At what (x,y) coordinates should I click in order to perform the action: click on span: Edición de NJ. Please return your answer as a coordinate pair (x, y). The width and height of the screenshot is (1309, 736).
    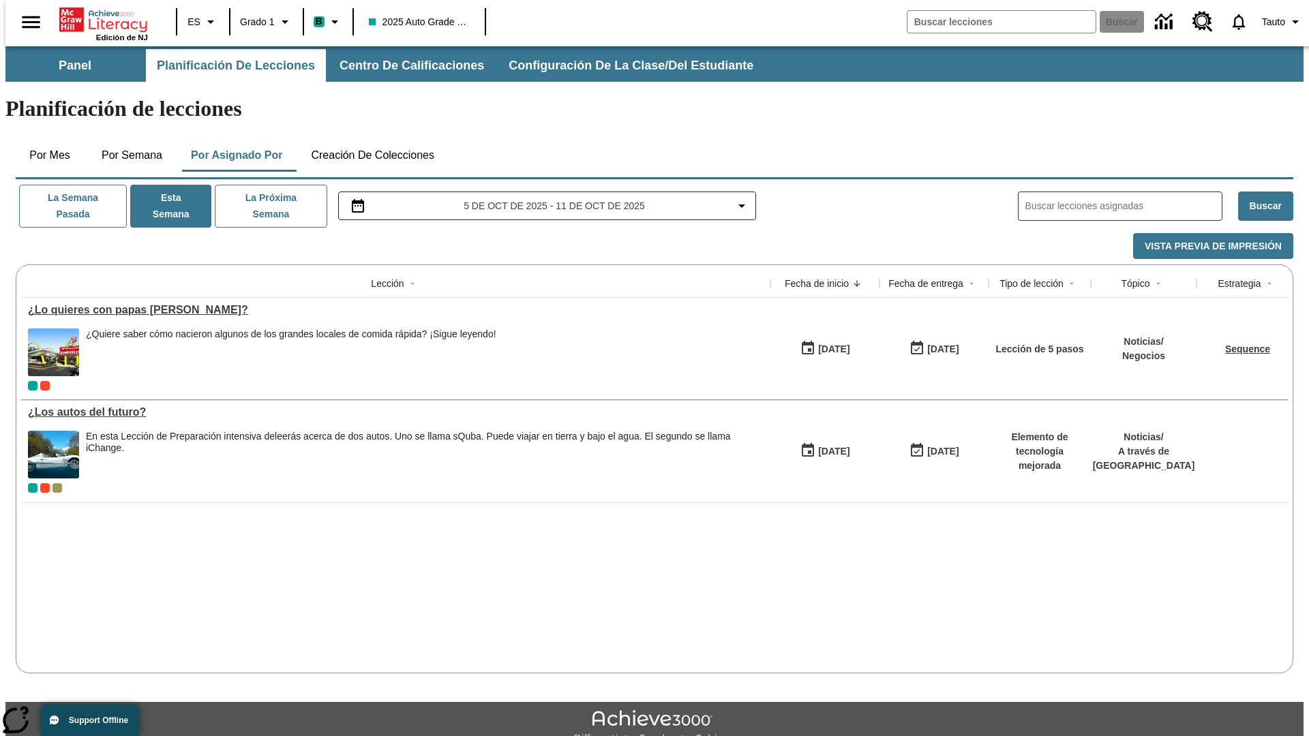
    Looking at the image, I should click on (122, 37).